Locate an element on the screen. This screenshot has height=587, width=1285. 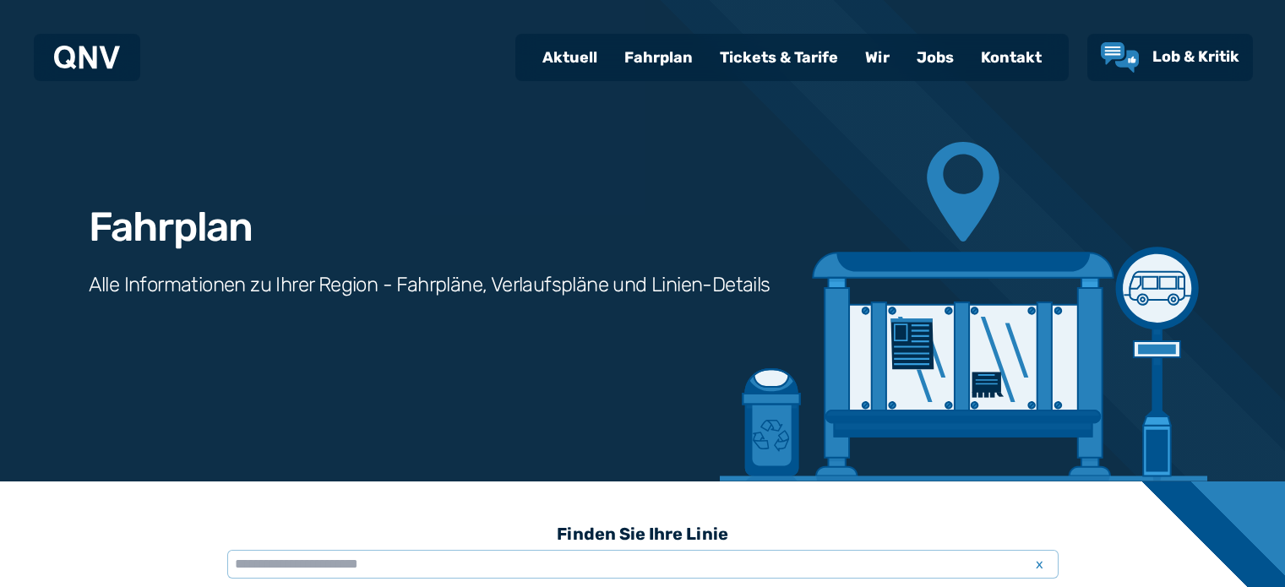
a: Aktuell is located at coordinates (569, 57).